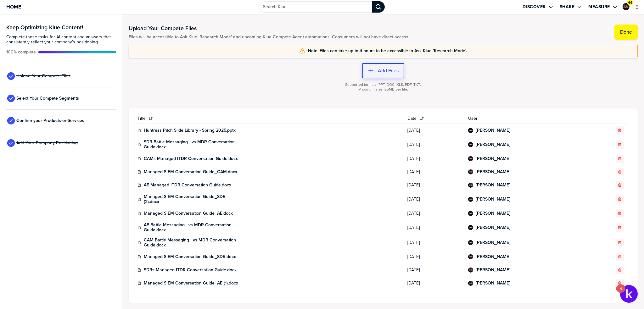 The height and width of the screenshot is (309, 644). I want to click on button: Add Files, so click(383, 71).